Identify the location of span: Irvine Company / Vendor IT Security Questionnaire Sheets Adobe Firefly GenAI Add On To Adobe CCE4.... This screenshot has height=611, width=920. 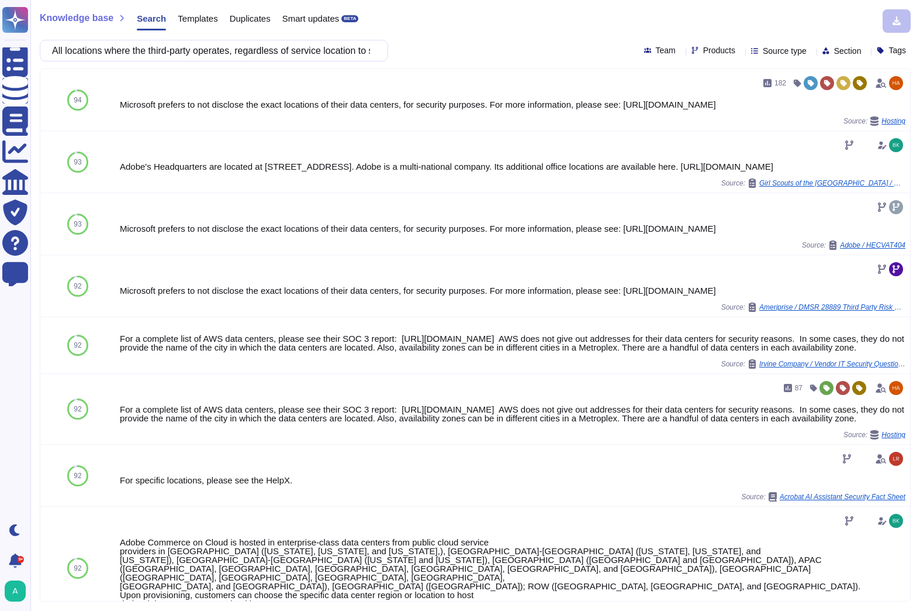
(833, 364).